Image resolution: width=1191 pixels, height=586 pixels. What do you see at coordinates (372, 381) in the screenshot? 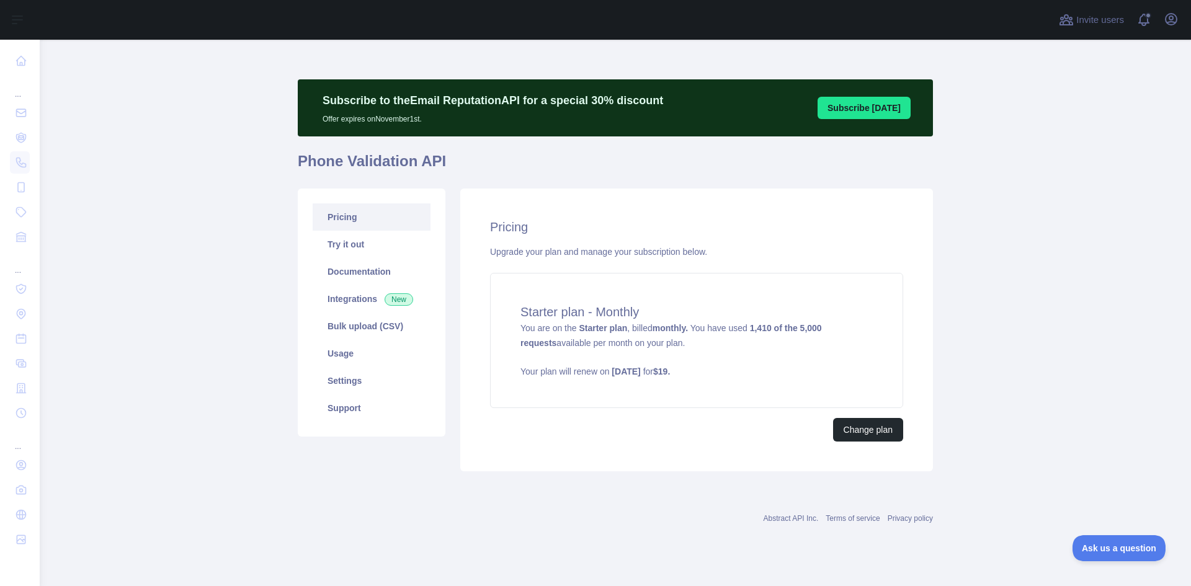
I see `a: Settings` at bounding box center [372, 381].